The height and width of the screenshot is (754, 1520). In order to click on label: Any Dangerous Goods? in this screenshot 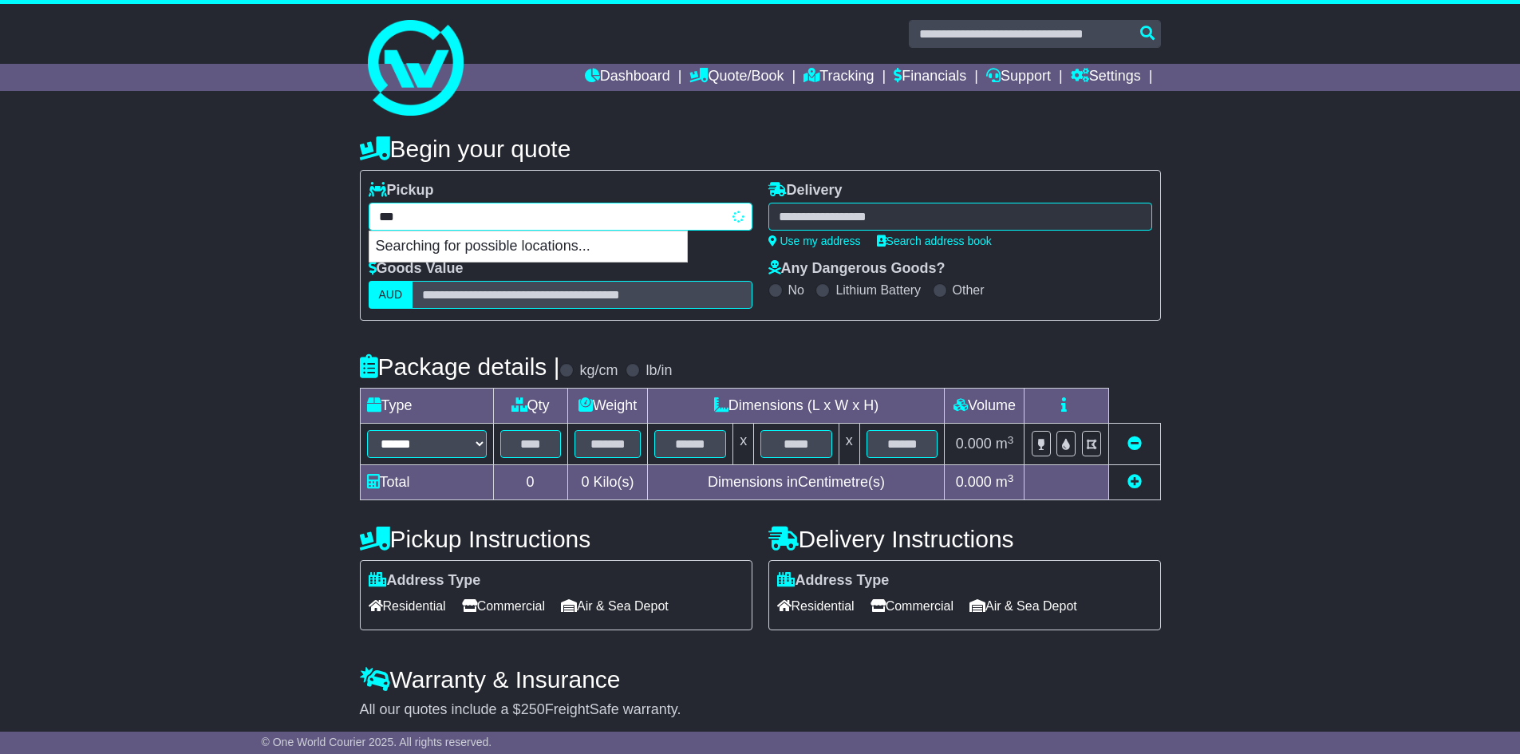, I will do `click(857, 269)`.